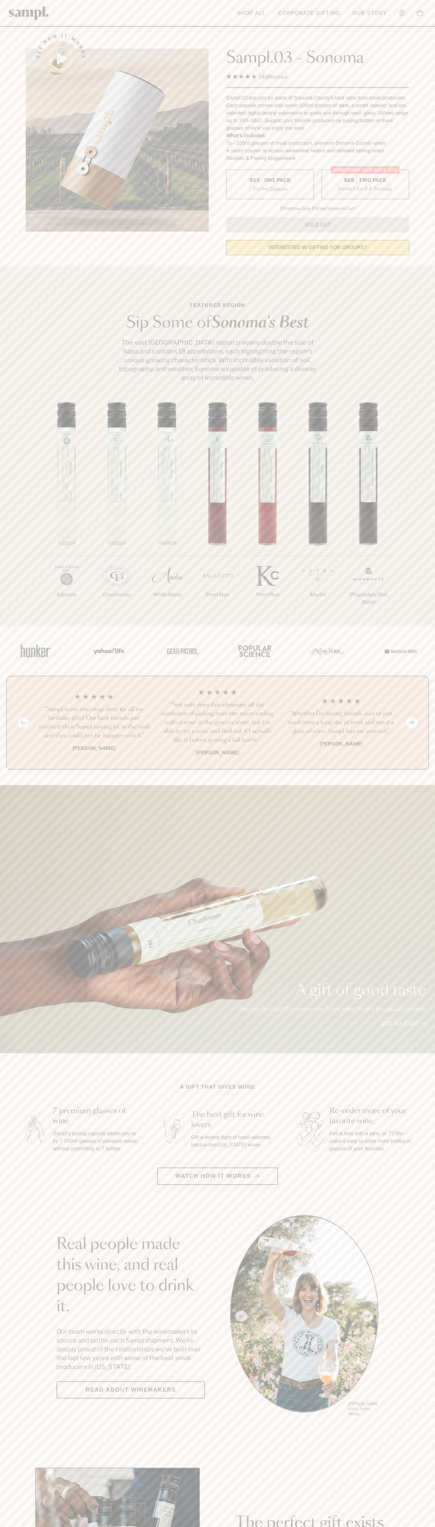 This screenshot has height=1527, width=435. Describe the element at coordinates (257, 77) in the screenshot. I see `div: 140Reviews` at that location.